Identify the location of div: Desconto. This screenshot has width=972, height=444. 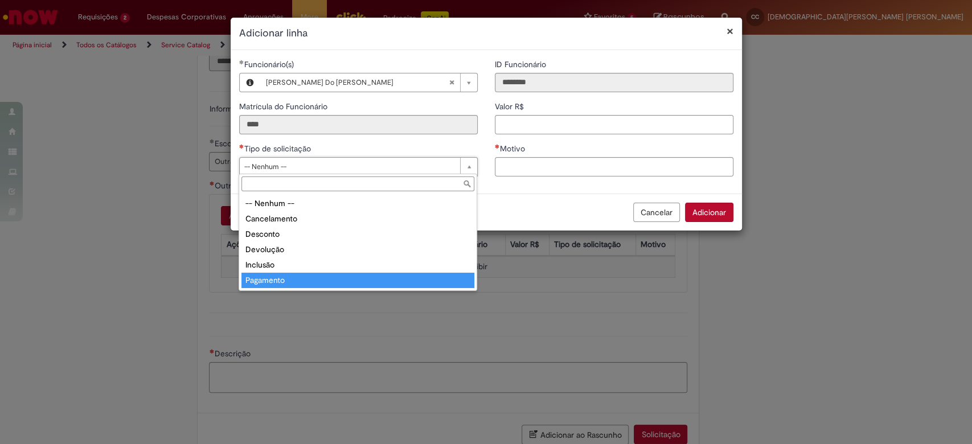
(358, 234).